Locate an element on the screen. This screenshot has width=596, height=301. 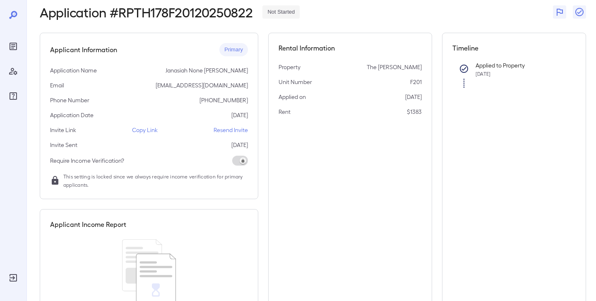
p: Applied on is located at coordinates (292, 97).